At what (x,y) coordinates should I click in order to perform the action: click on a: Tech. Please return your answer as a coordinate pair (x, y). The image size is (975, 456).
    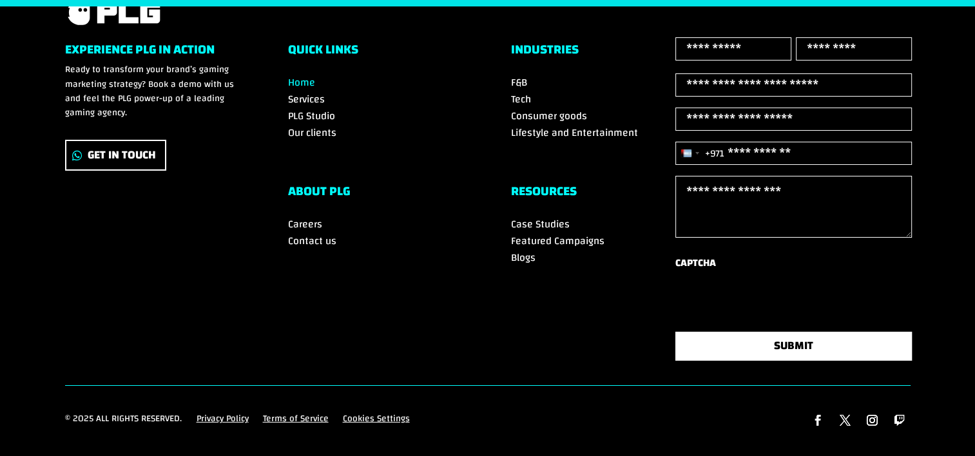
    Looking at the image, I should click on (521, 99).